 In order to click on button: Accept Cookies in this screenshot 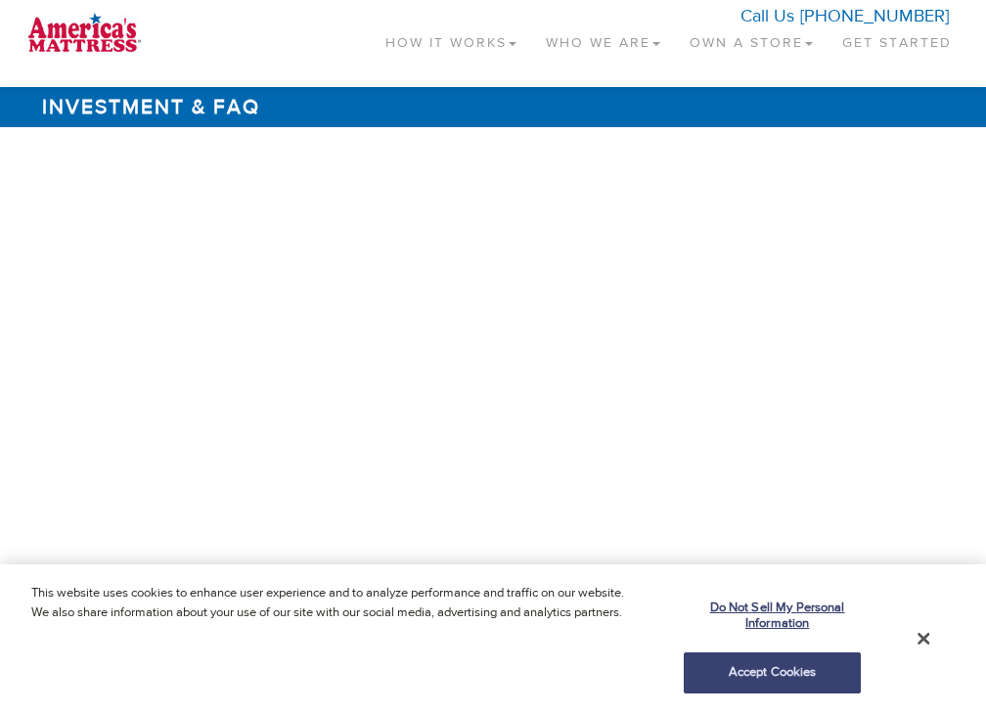, I will do `click(772, 673)`.